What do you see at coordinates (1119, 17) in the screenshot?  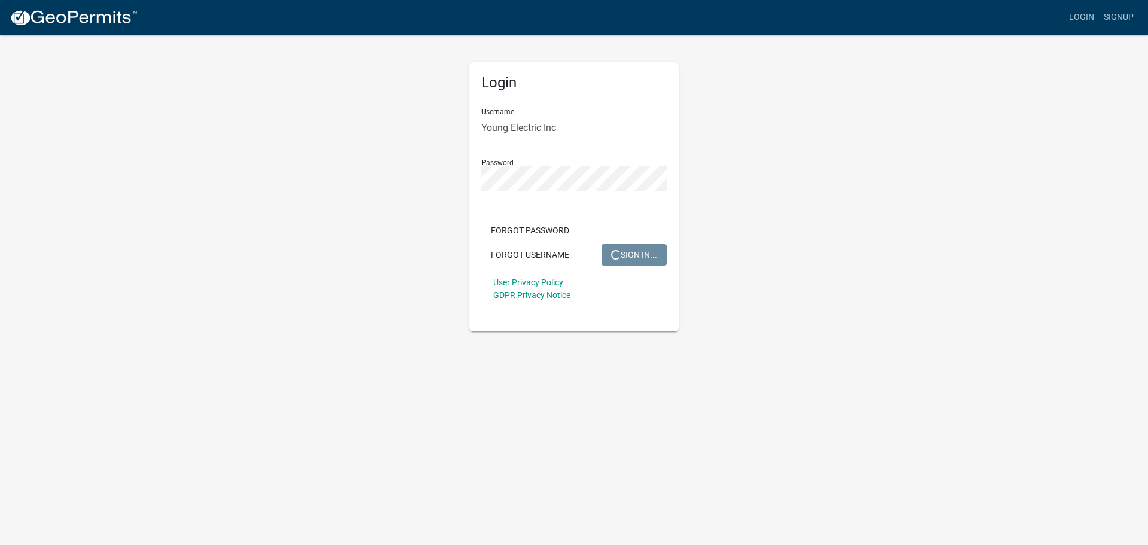 I see `a: Signup` at bounding box center [1119, 17].